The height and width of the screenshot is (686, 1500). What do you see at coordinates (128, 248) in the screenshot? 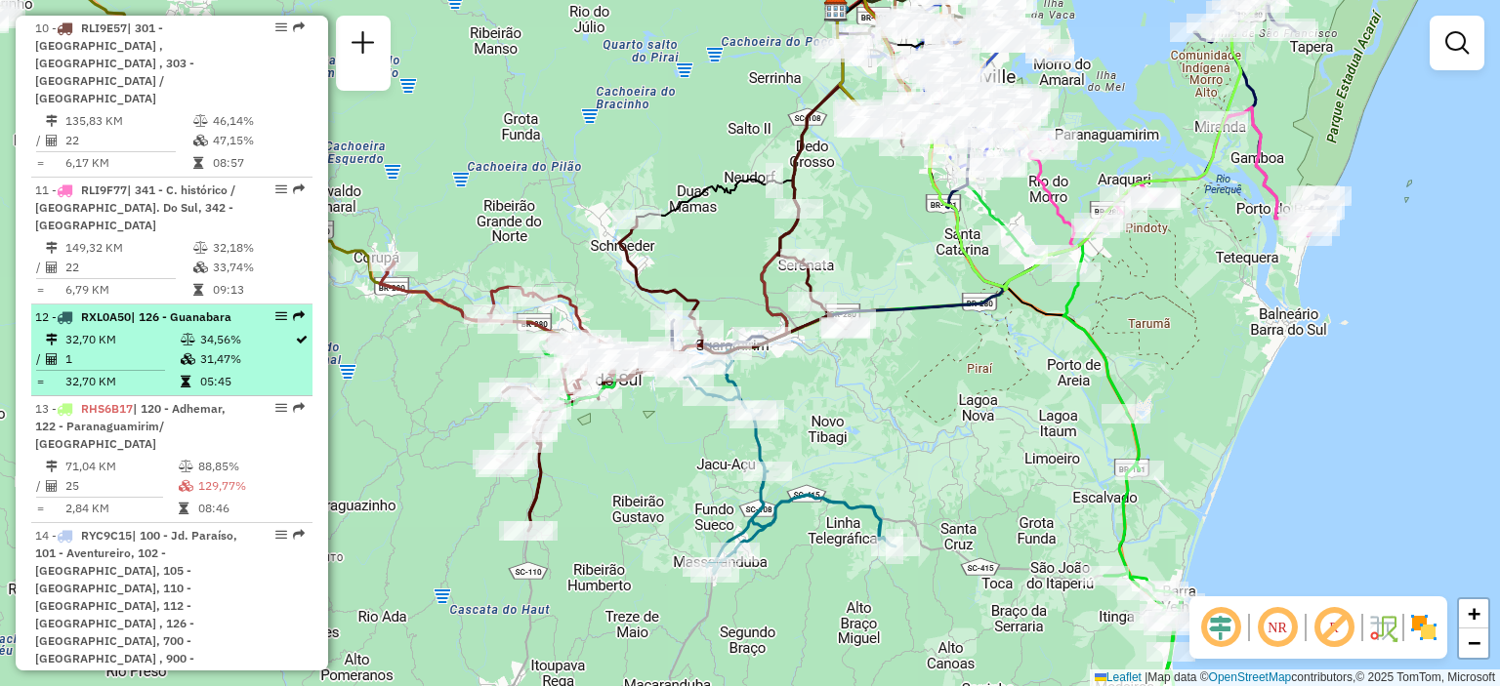
I see `td: 149,32 KM` at bounding box center [128, 248].